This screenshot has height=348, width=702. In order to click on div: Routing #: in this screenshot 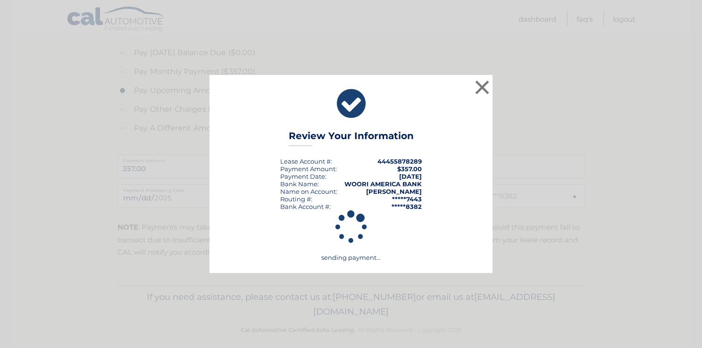, I will do `click(296, 199)`.